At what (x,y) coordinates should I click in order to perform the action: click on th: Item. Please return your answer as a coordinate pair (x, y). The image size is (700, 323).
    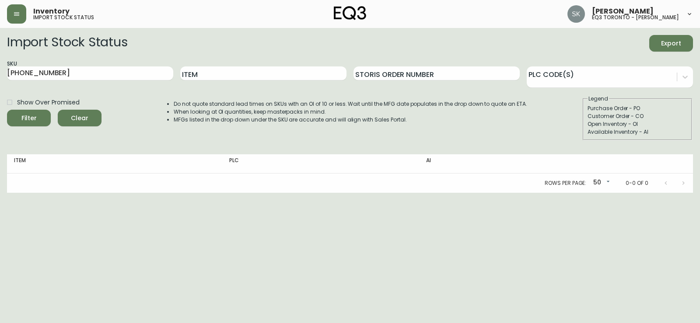
    Looking at the image, I should click on (115, 164).